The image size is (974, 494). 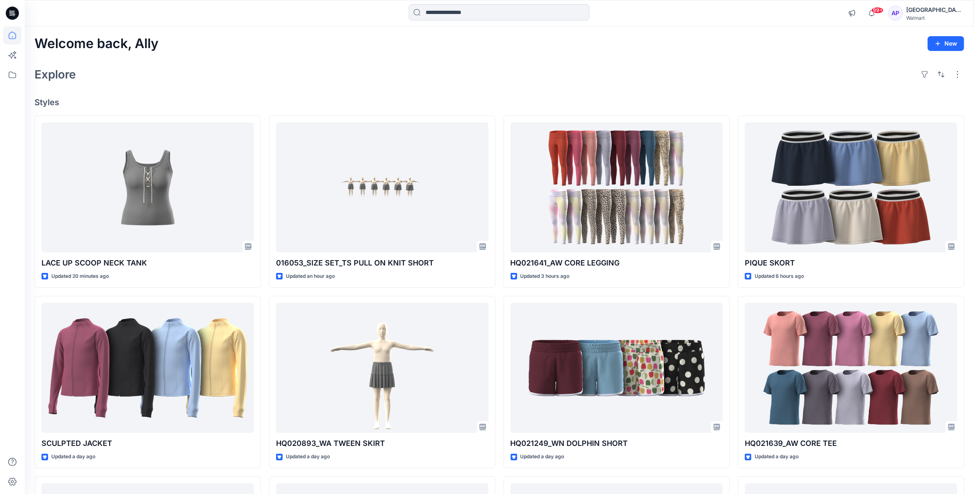 What do you see at coordinates (616, 187) in the screenshot?
I see `a: HQ021641_AW CORE LEGGING` at bounding box center [616, 187].